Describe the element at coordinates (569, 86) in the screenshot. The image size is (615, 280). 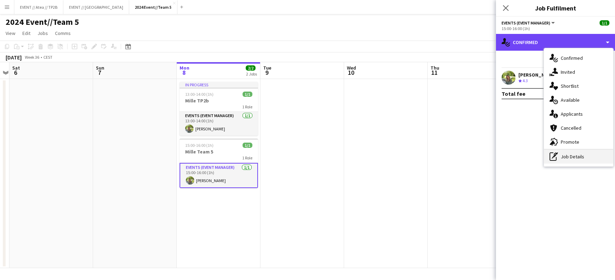
I see `span: Shortlist` at that location.